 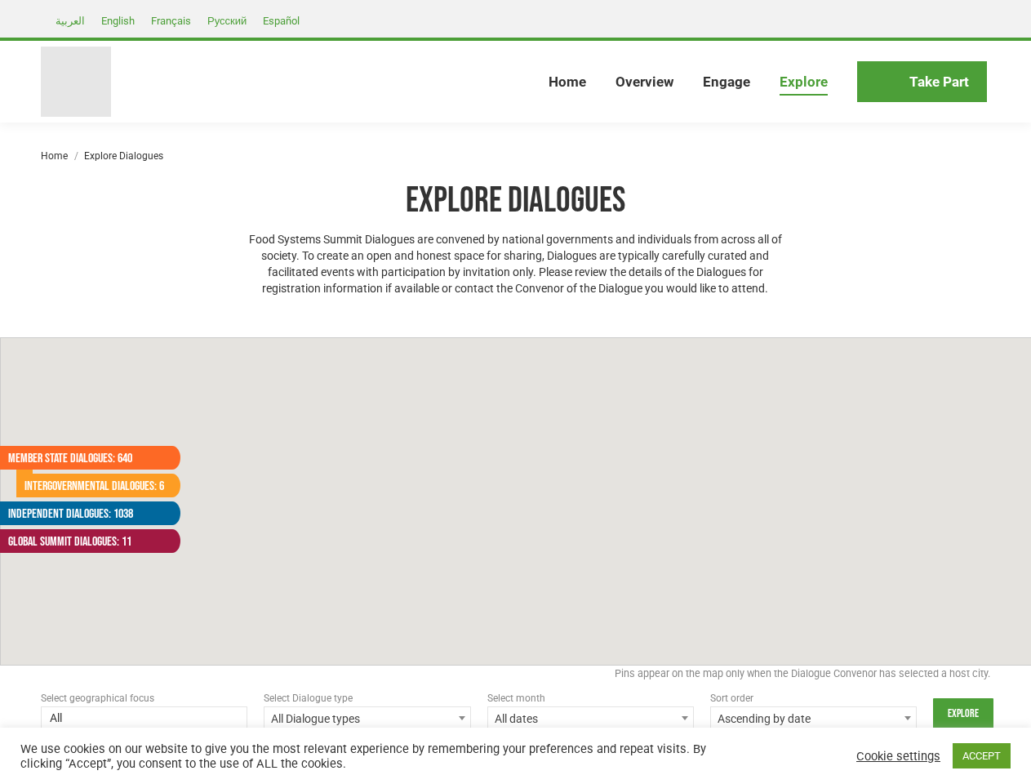 What do you see at coordinates (727, 82) in the screenshot?
I see `span: Engage` at bounding box center [727, 82].